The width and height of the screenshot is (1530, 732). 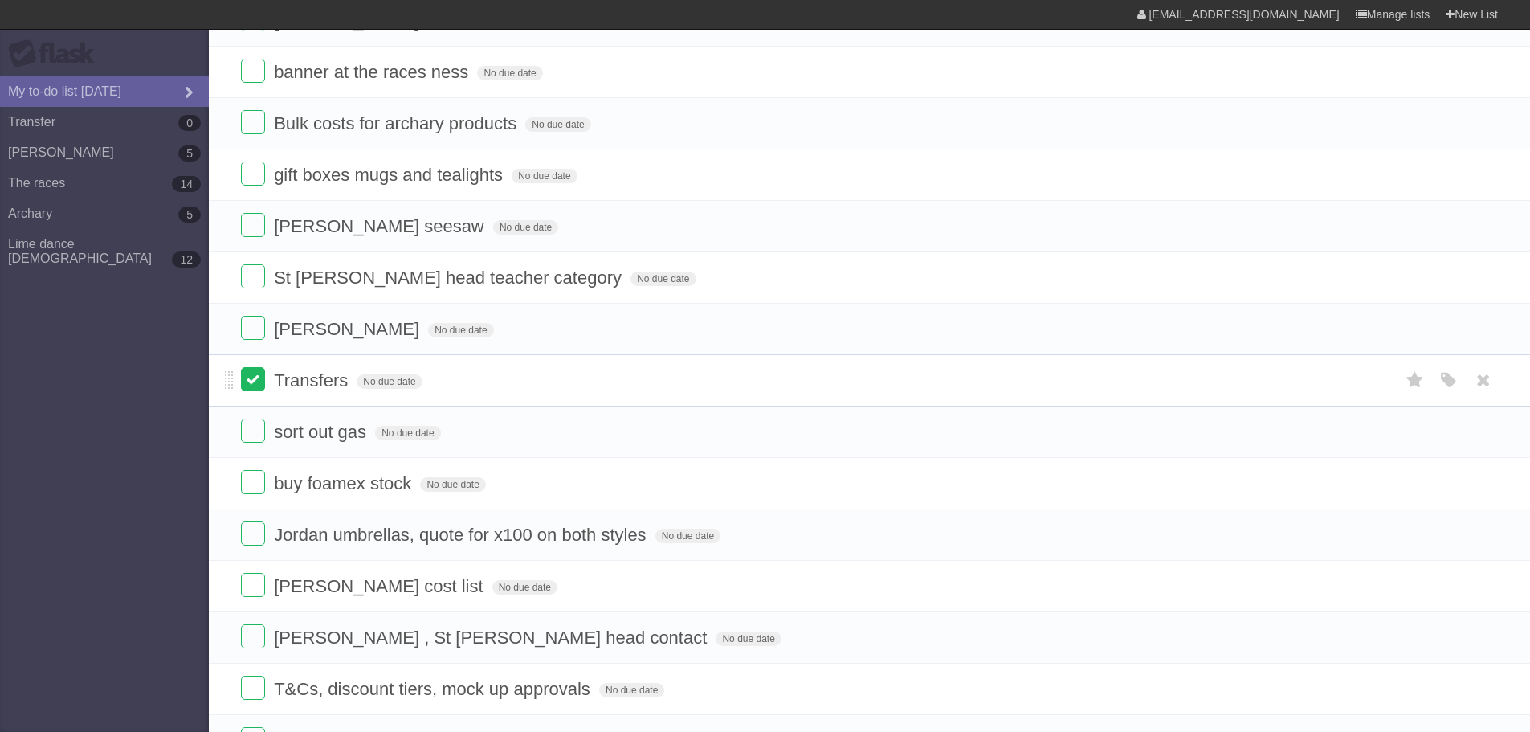 What do you see at coordinates (186, 259) in the screenshot?
I see `b: 12` at bounding box center [186, 259].